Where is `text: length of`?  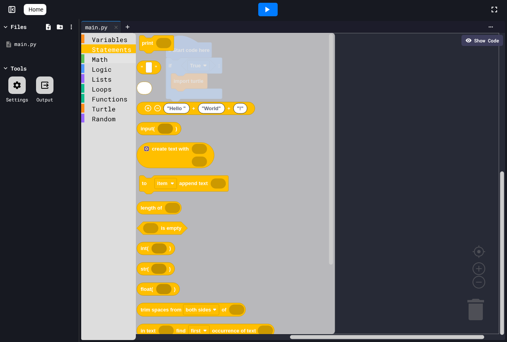
text: length of is located at coordinates (151, 208).